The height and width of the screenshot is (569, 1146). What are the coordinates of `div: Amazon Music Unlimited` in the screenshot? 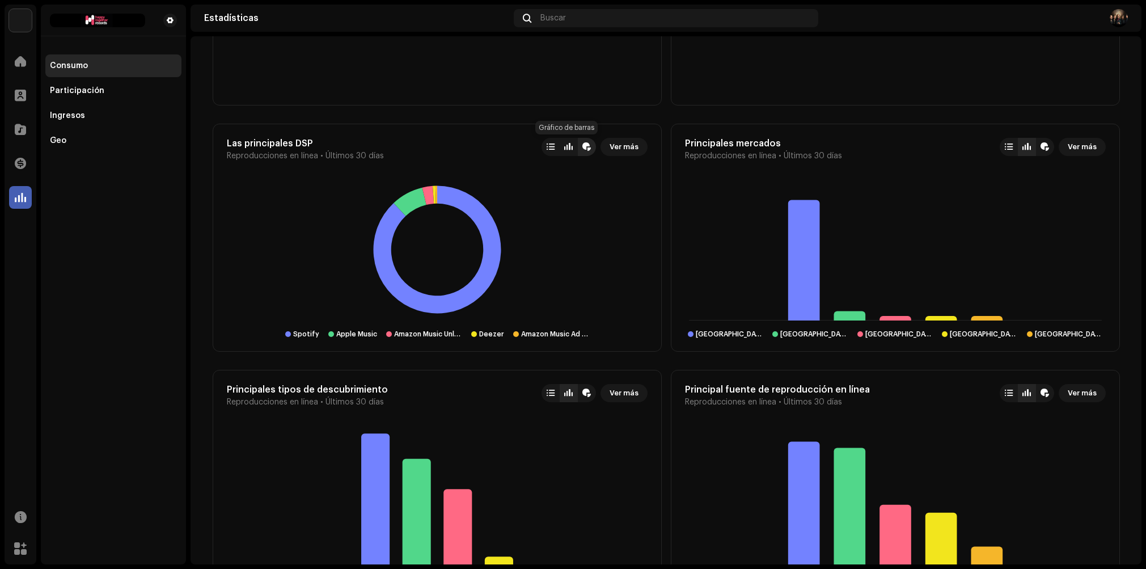 It's located at (428, 334).